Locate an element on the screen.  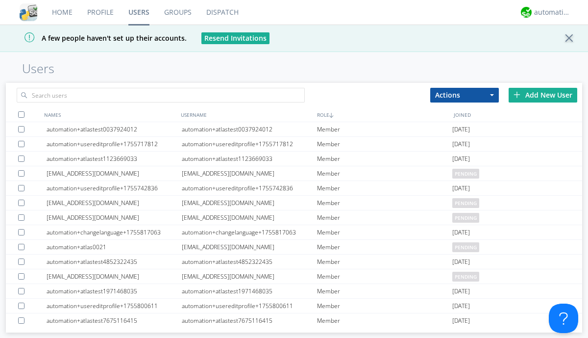
div: ROLE is located at coordinates (383, 114).